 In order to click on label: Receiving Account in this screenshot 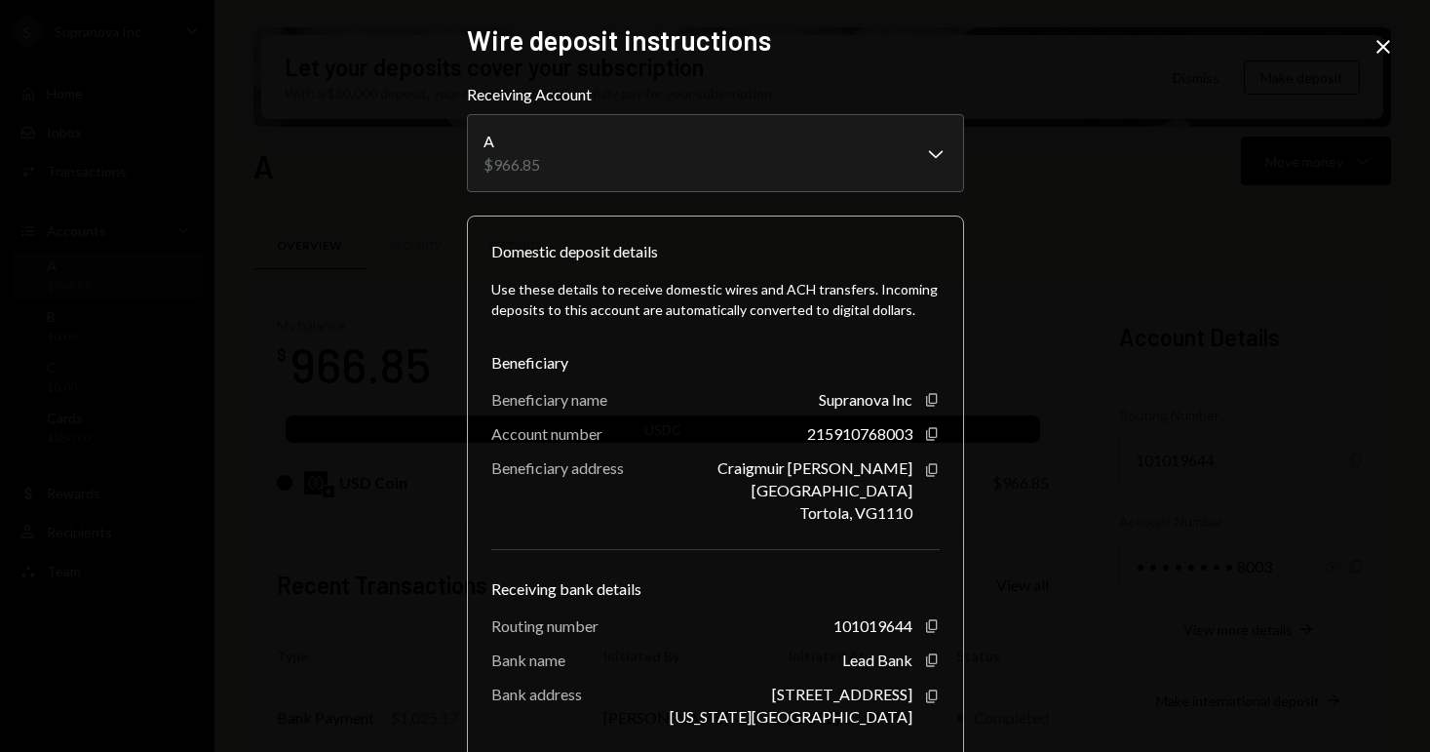, I will do `click(716, 95)`.